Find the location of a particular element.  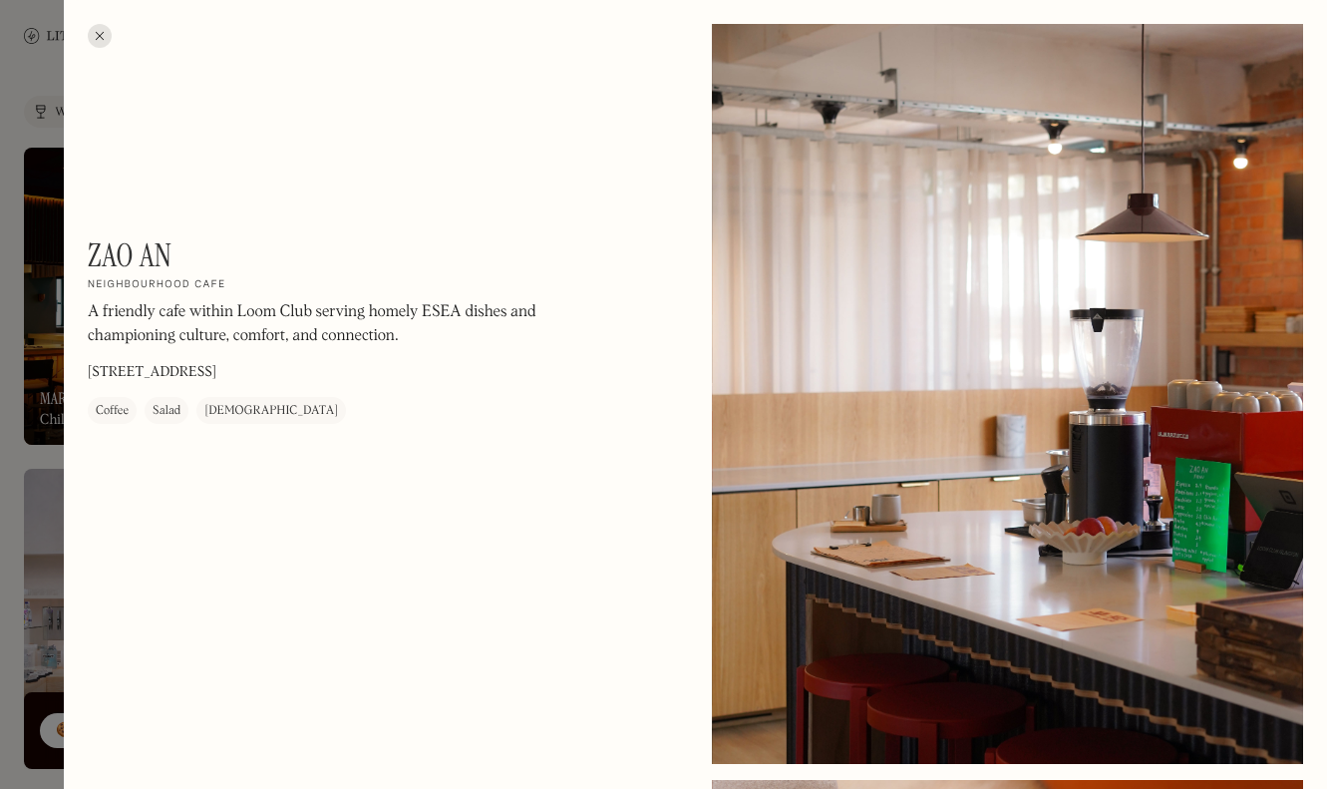

div: Coffee is located at coordinates (112, 412).